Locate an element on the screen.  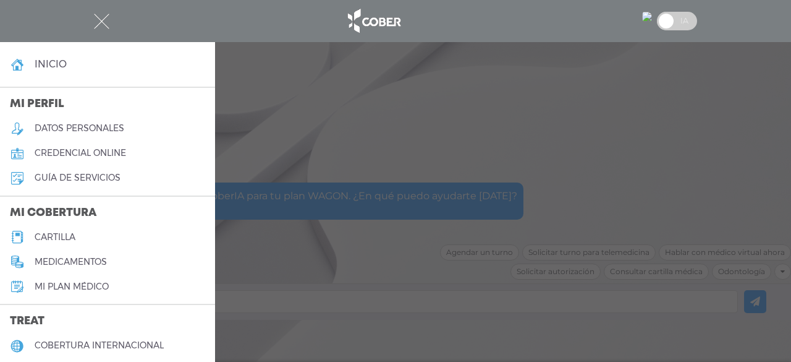
h5: guía de servicios is located at coordinates (77, 177).